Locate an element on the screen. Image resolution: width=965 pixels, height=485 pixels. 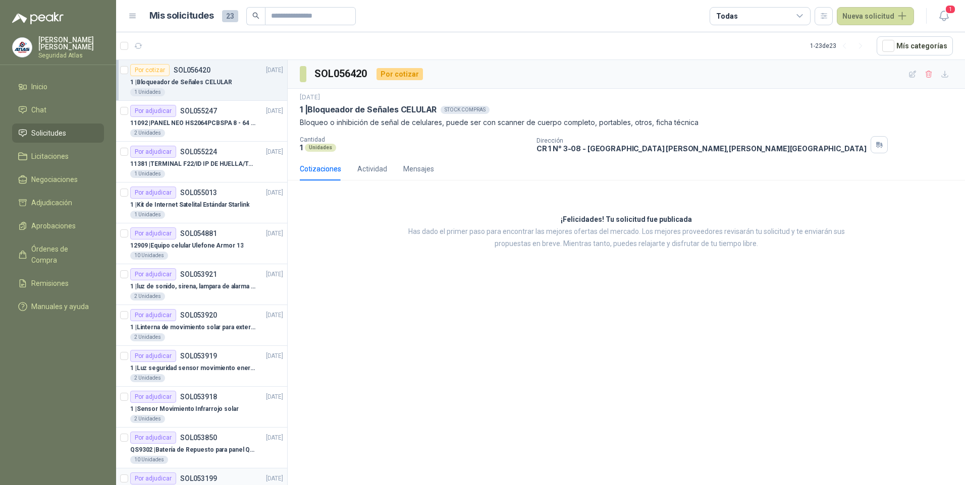
button: Nueva solicitud is located at coordinates (875, 16).